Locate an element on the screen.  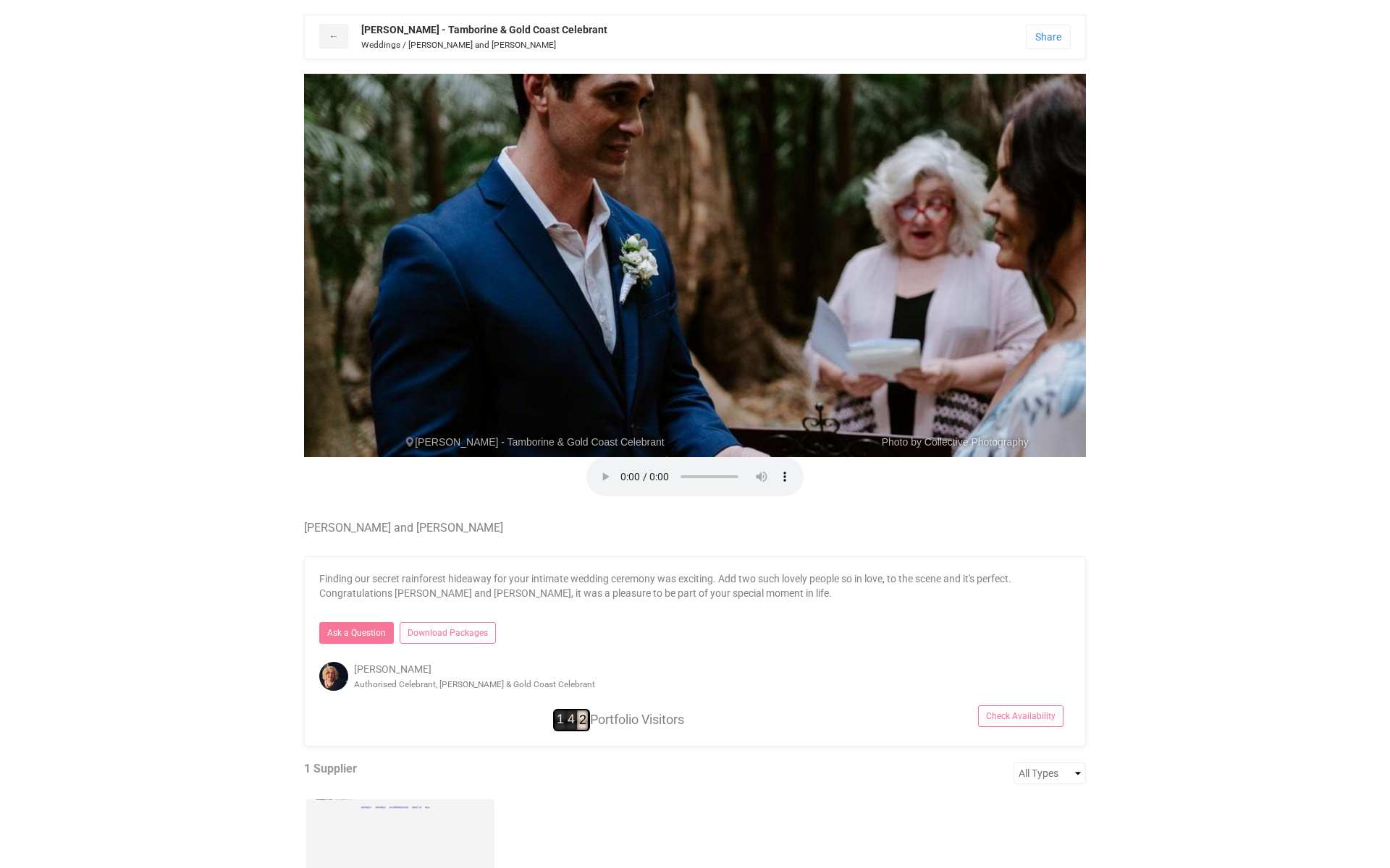
p: Finding our secret rainforest hideaway for your intimate wedding ceremony was exciting. Add two s... is located at coordinates (695, 586).